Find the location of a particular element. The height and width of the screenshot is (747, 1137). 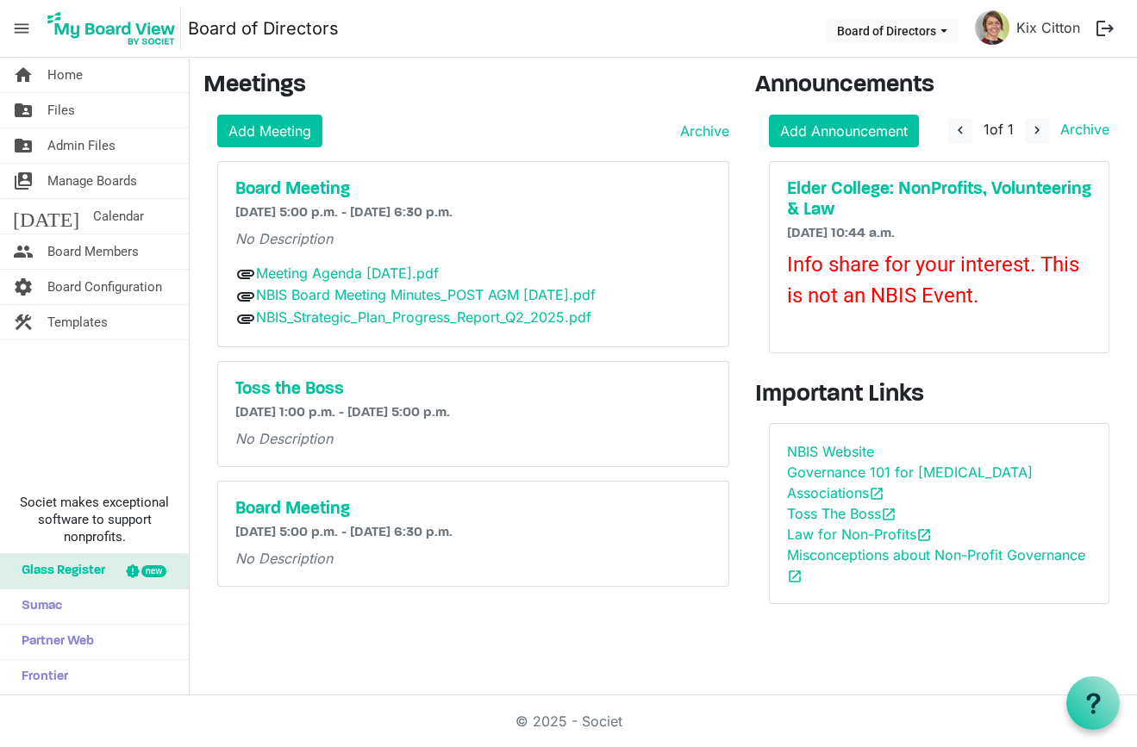

span: navigate_before is located at coordinates (960, 130).